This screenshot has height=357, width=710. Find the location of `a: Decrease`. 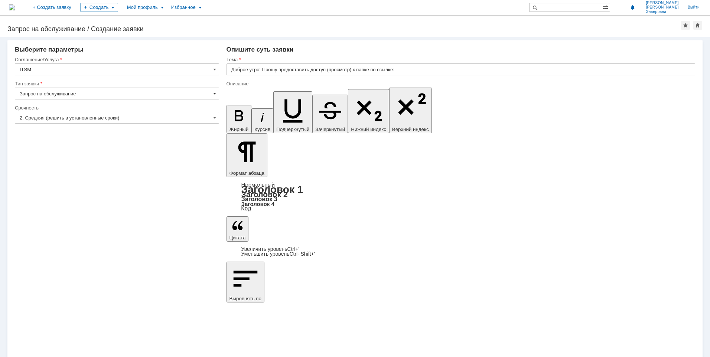

a: Decrease is located at coordinates (278, 254).